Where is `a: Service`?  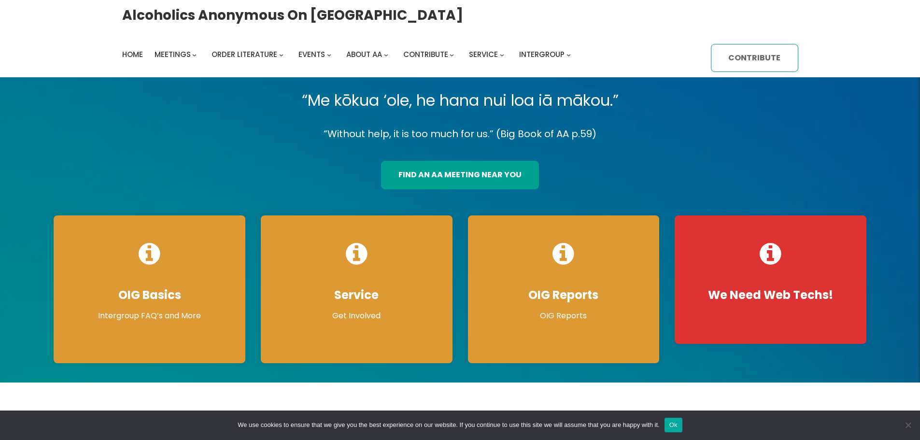
a: Service is located at coordinates (483, 55).